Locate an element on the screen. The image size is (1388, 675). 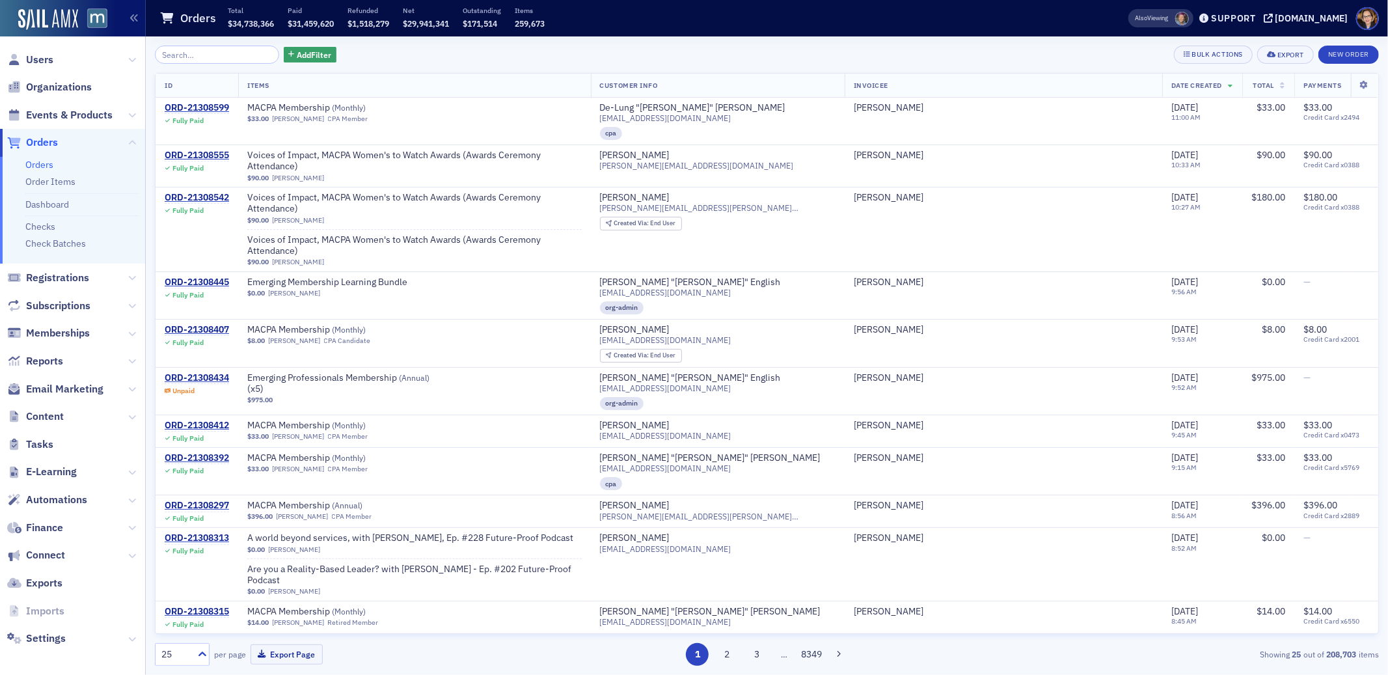
a: ORD-21308392 is located at coordinates (196, 458).